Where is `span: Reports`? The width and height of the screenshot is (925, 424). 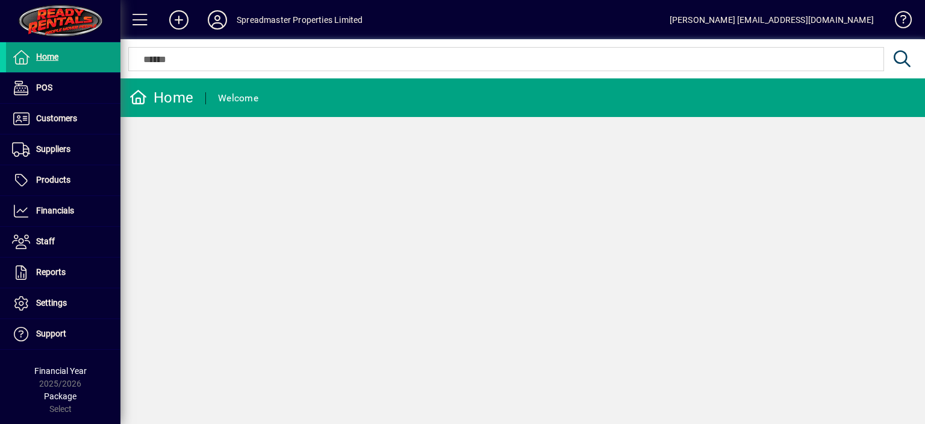
span: Reports is located at coordinates (51, 272).